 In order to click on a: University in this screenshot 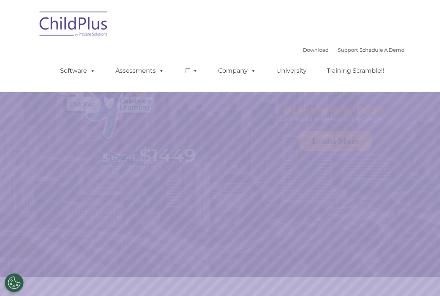, I will do `click(291, 71)`.